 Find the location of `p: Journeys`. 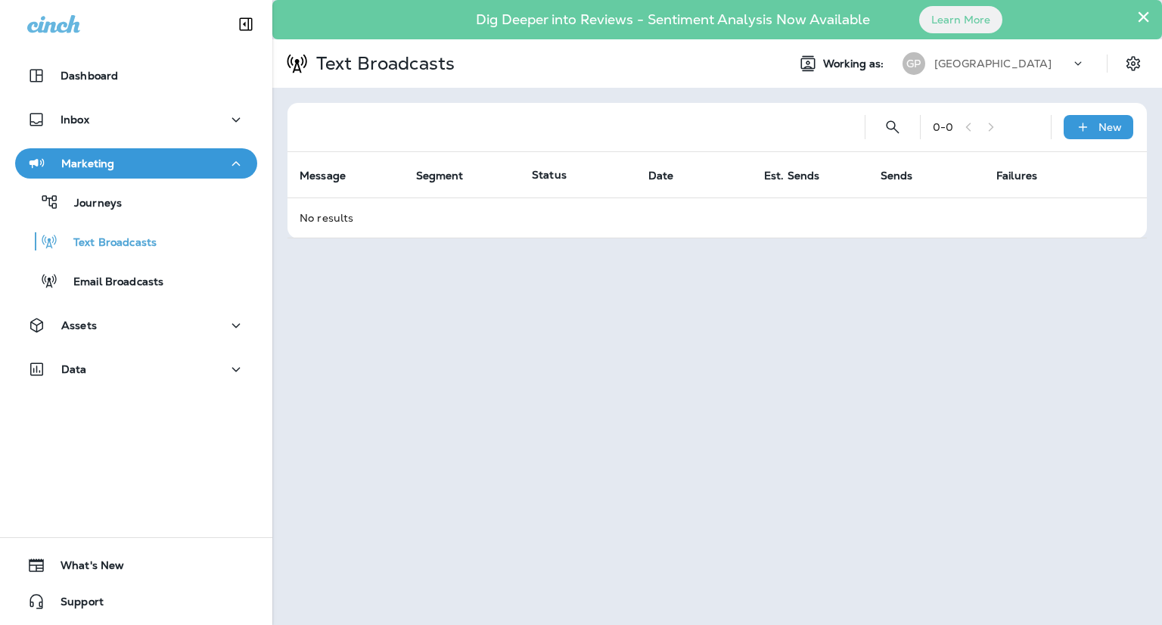

p: Journeys is located at coordinates (90, 203).